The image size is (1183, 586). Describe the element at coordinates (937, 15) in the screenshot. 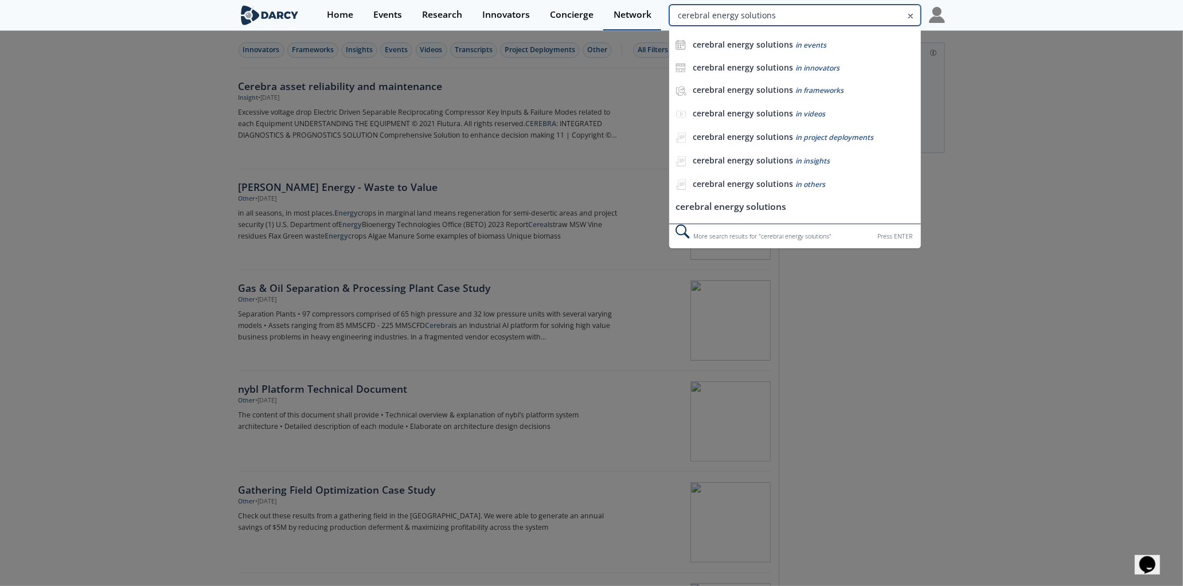

I see `img: Profile` at that location.